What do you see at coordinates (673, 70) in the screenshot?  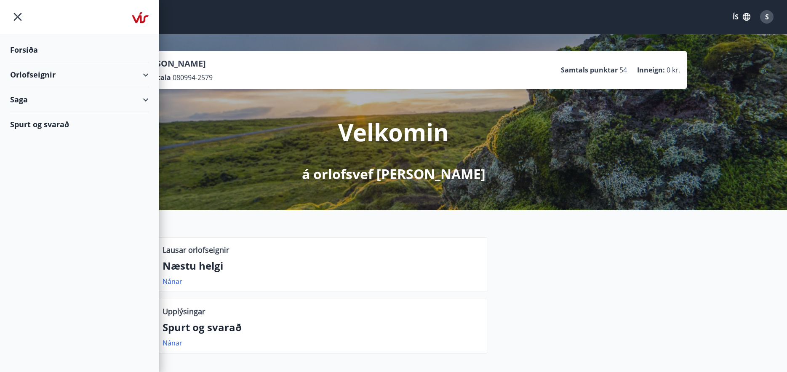 I see `span: 0 kr.` at bounding box center [673, 70].